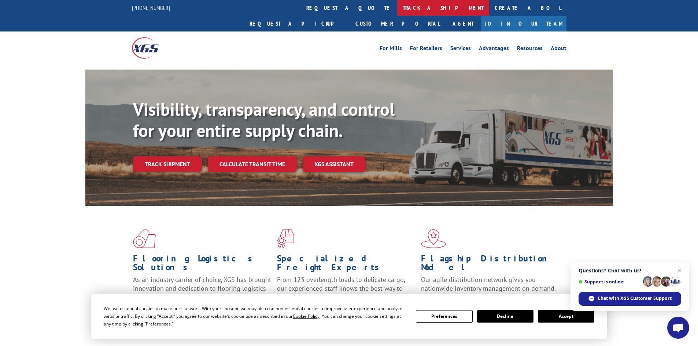  What do you see at coordinates (460, 49) in the screenshot?
I see `a: Services` at bounding box center [460, 49].